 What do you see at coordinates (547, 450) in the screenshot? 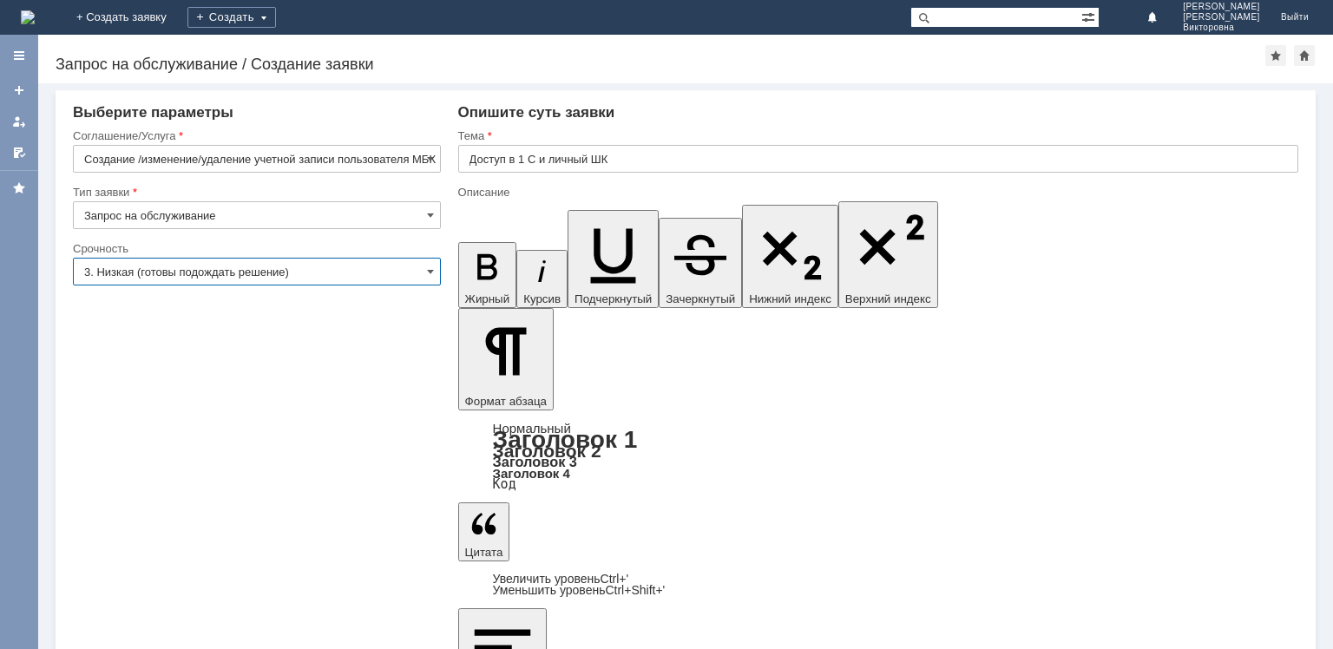
I see `a: Заголовок 2` at bounding box center [547, 450].